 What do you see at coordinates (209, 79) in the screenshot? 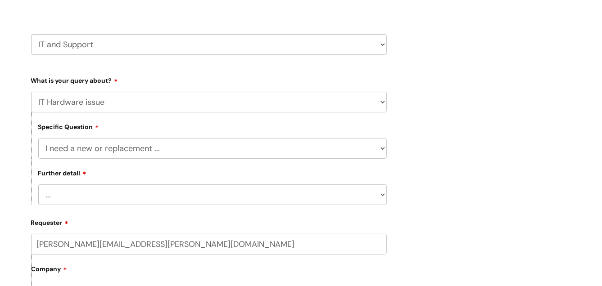
I see `label: What is your query about?` at bounding box center [209, 79].